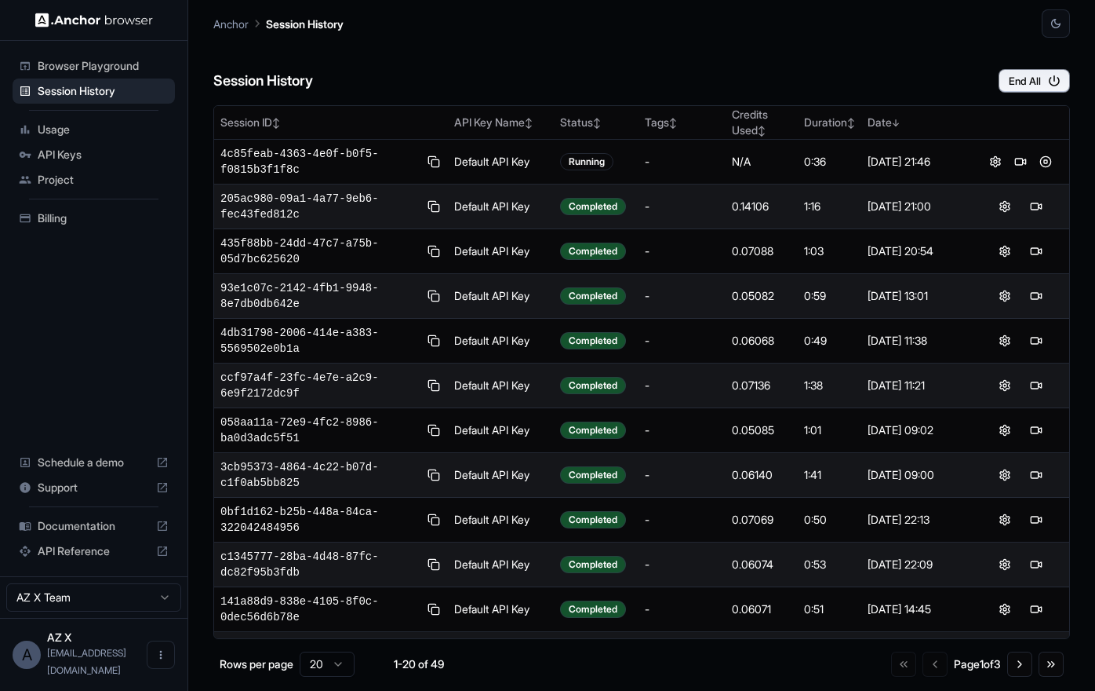 The height and width of the screenshot is (691, 1095). What do you see at coordinates (93, 526) in the screenshot?
I see `span: Documentation` at bounding box center [93, 526].